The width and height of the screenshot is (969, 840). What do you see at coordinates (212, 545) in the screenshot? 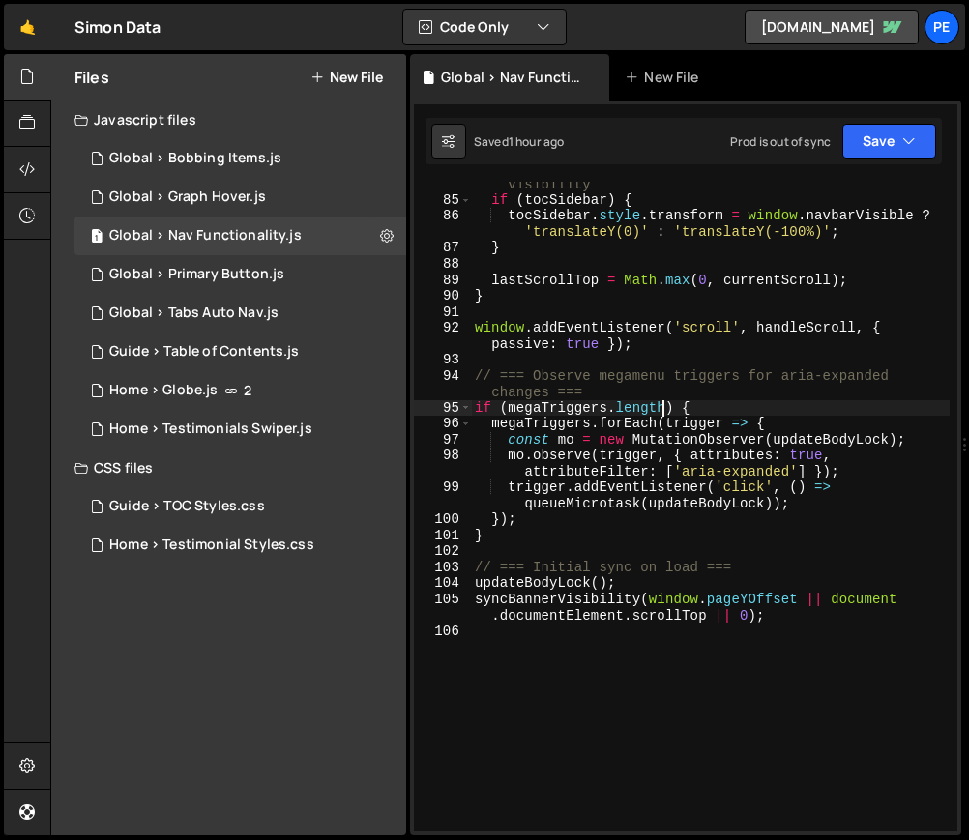
I see `div: Home > Testimonial Styles.css` at bounding box center [212, 545].